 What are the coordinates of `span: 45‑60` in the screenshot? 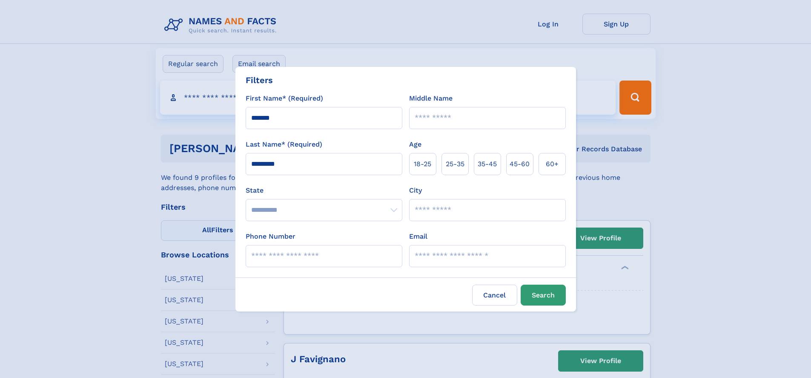 It's located at (520, 164).